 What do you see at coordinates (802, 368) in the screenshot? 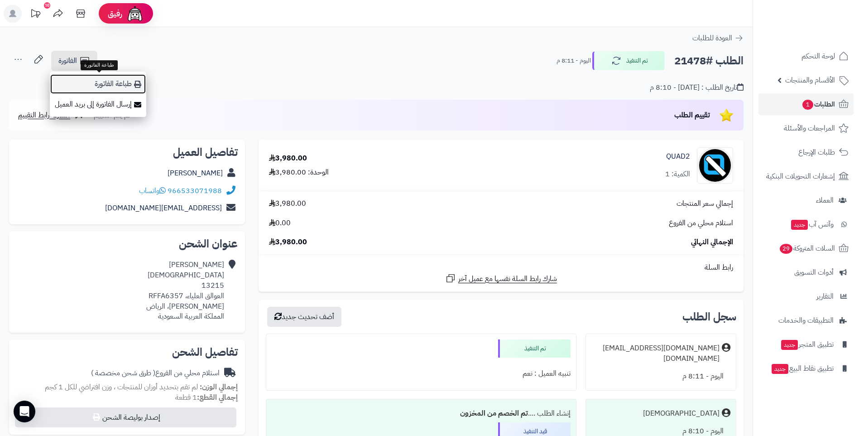
I see `span: تطبيق نقاط البيع` at bounding box center [802, 368].